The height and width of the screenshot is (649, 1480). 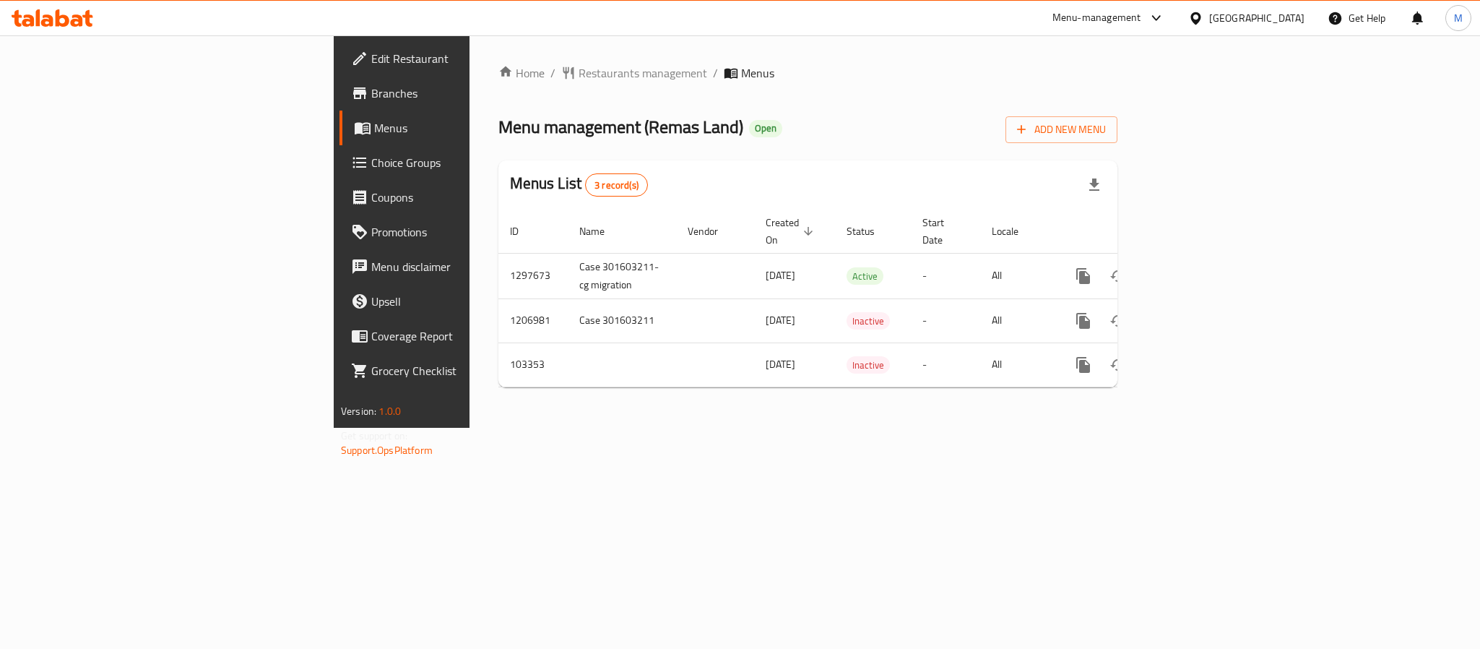 What do you see at coordinates (389, 411) in the screenshot?
I see `span: 1.0.0` at bounding box center [389, 411].